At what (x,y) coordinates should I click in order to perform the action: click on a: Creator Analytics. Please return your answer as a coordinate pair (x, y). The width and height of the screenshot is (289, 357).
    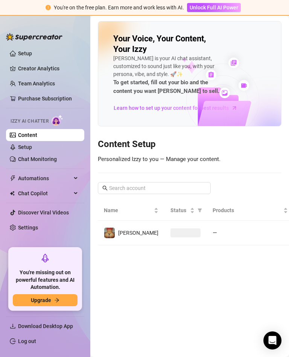
    Looking at the image, I should click on (48, 68).